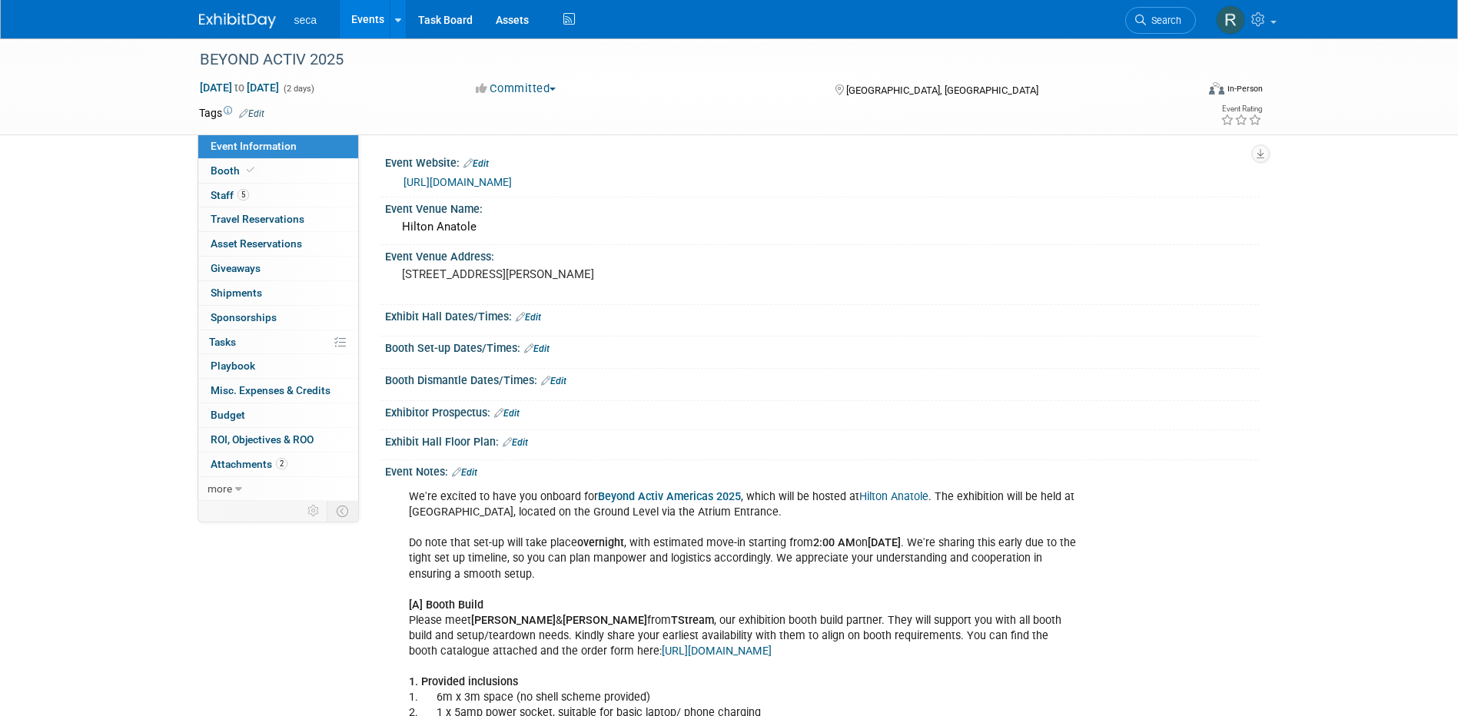  What do you see at coordinates (822, 161) in the screenshot?
I see `div: Event Website:` at bounding box center [822, 161].